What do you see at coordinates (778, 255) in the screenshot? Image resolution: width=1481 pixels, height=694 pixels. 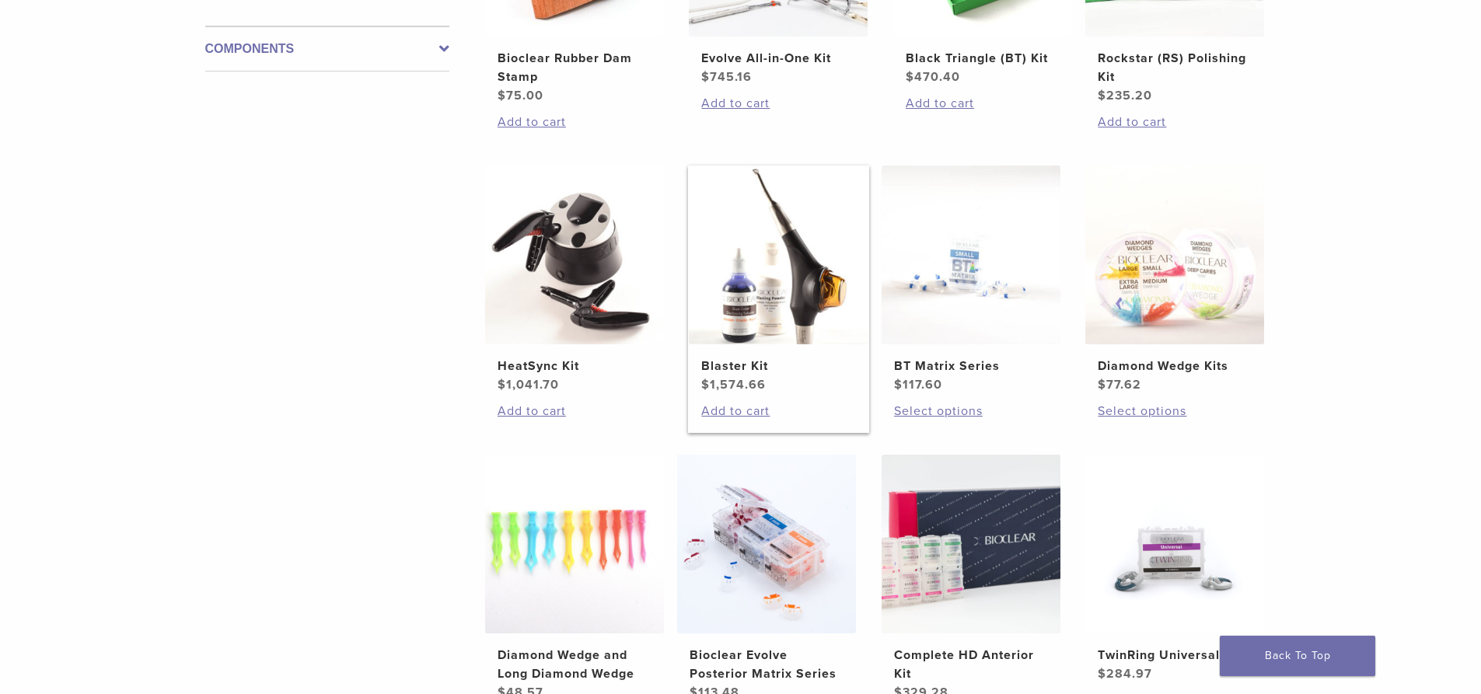 I see `img: Blaster Kit` at bounding box center [778, 255].